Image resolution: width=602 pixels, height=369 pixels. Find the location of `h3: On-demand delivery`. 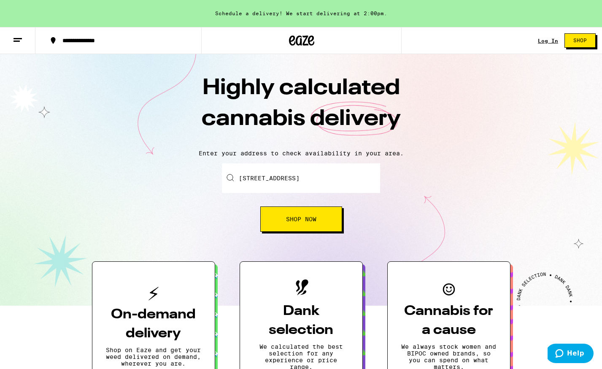

h3: On-demand delivery is located at coordinates (154, 324).